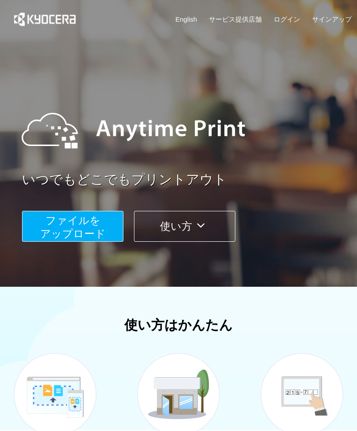  I want to click on button: 使い方, so click(185, 226).